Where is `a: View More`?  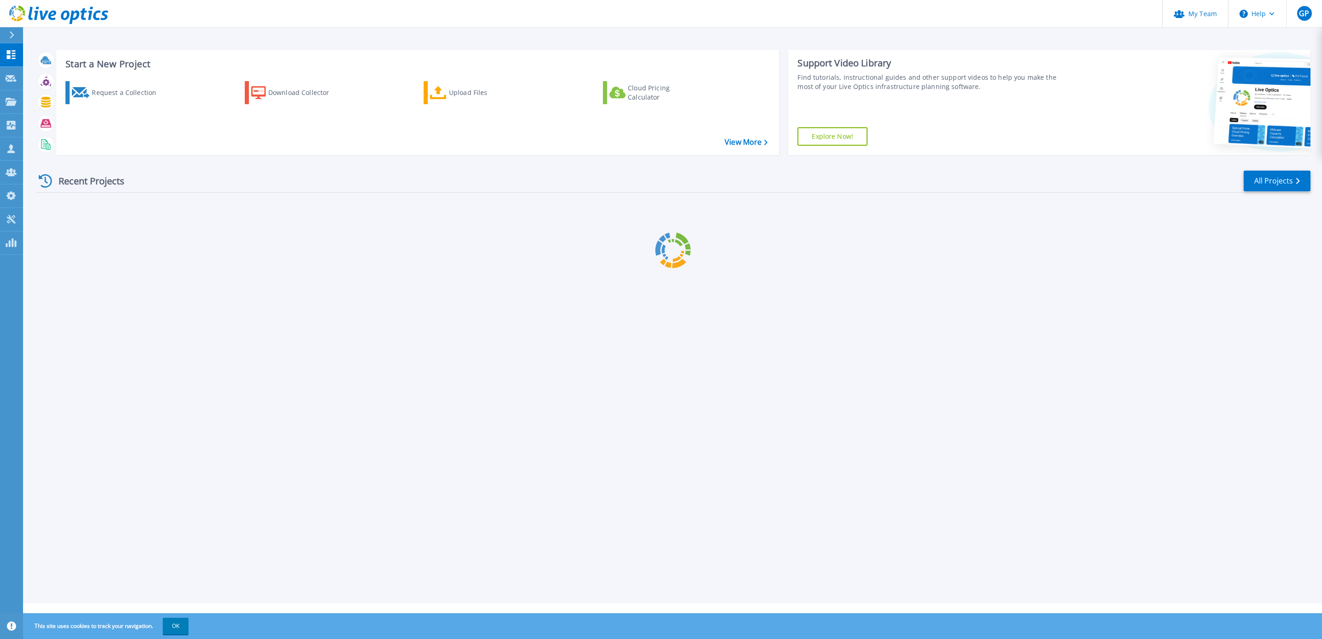
a: View More is located at coordinates (746, 142).